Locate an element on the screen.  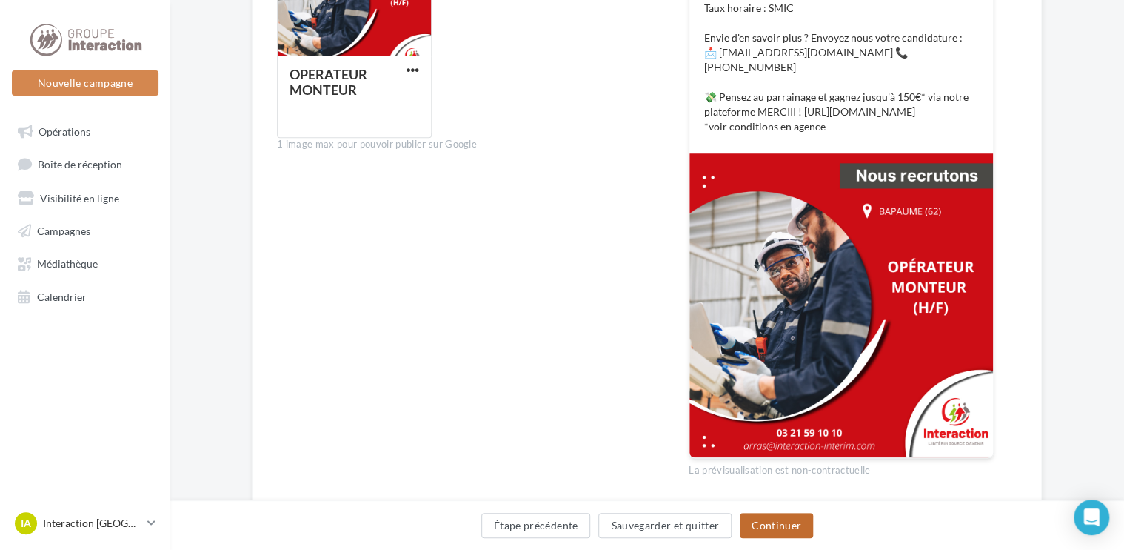
span: Campagnes is located at coordinates (64, 230).